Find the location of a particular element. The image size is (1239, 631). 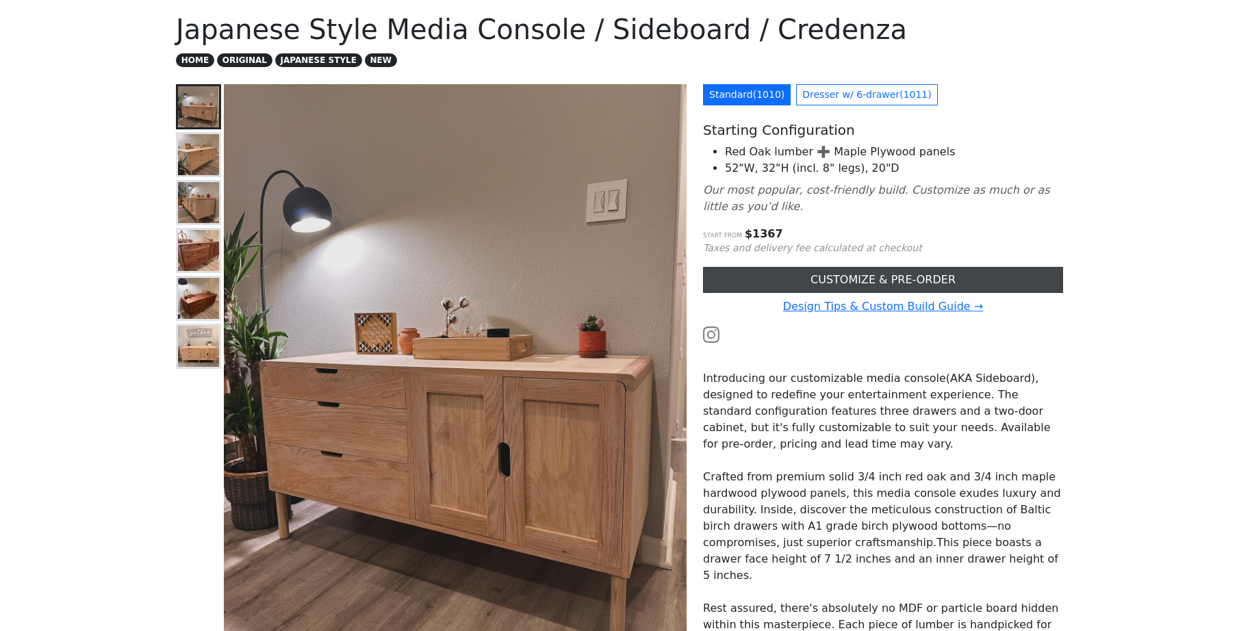

li: Red Oak lumber ➕ Maple Plywood panels is located at coordinates (894, 152).